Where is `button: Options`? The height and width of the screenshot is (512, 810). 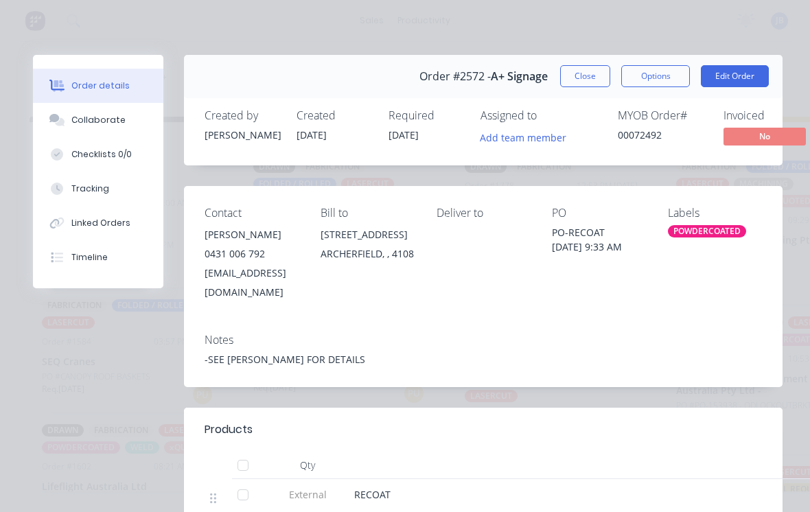
button: Options is located at coordinates (655, 76).